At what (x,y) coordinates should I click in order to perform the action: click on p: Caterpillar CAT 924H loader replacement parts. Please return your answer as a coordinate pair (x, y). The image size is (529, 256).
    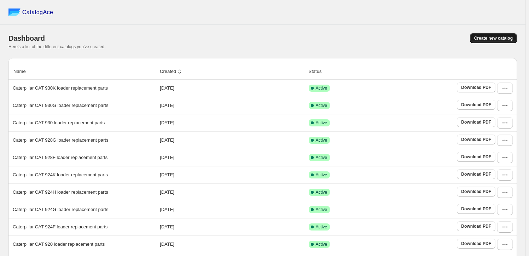
    Looking at the image, I should click on (61, 192).